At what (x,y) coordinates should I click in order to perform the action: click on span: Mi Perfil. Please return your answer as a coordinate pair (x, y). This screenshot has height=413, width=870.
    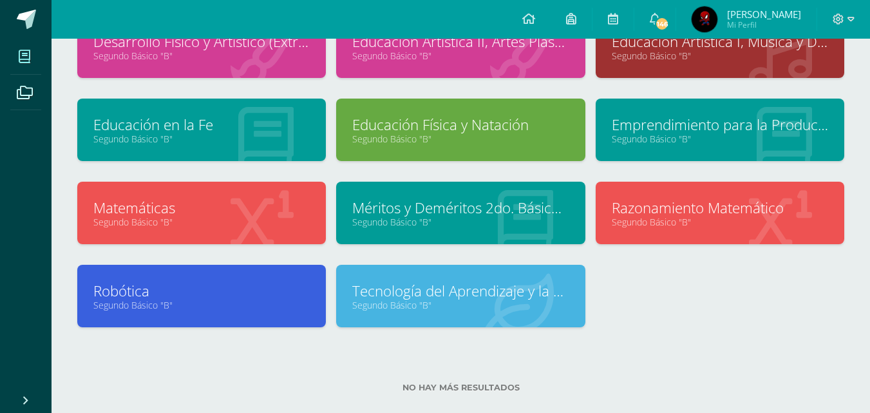
    Looking at the image, I should click on (764, 24).